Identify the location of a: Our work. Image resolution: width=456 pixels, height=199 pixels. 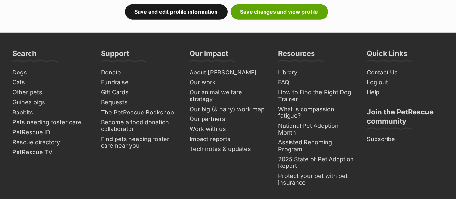
(228, 82).